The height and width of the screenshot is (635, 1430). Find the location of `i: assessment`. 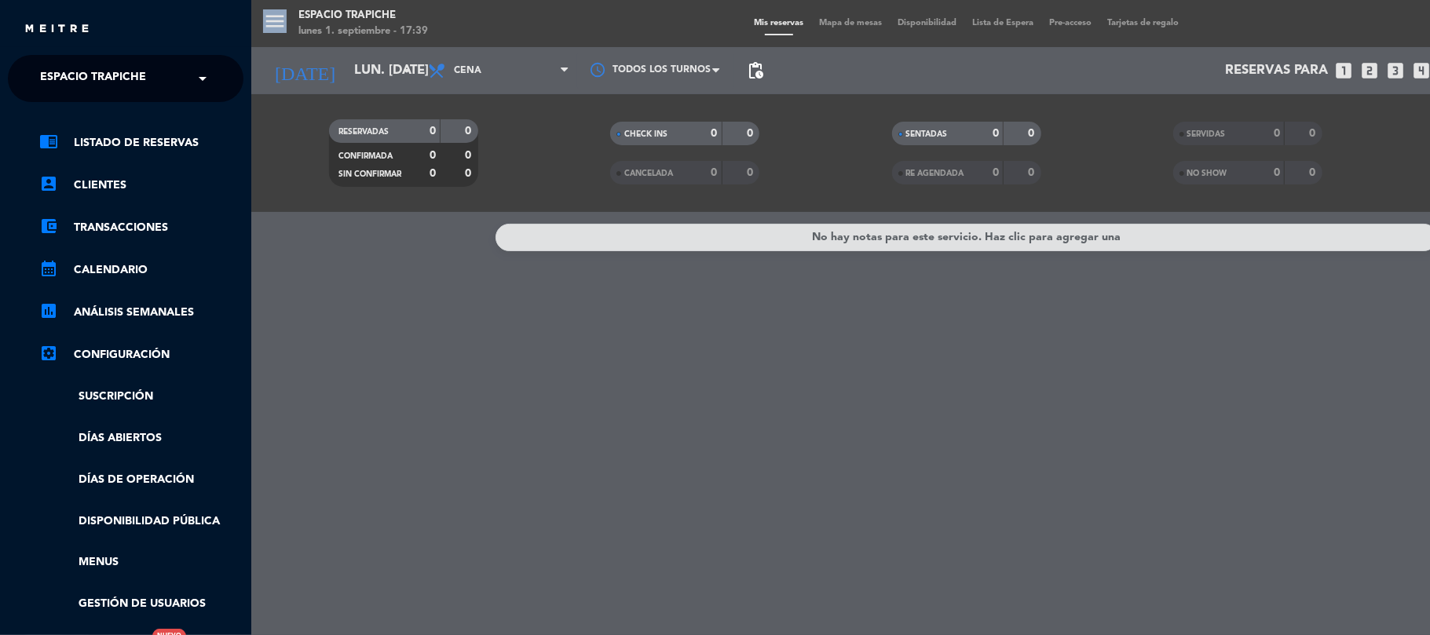

i: assessment is located at coordinates (49, 311).